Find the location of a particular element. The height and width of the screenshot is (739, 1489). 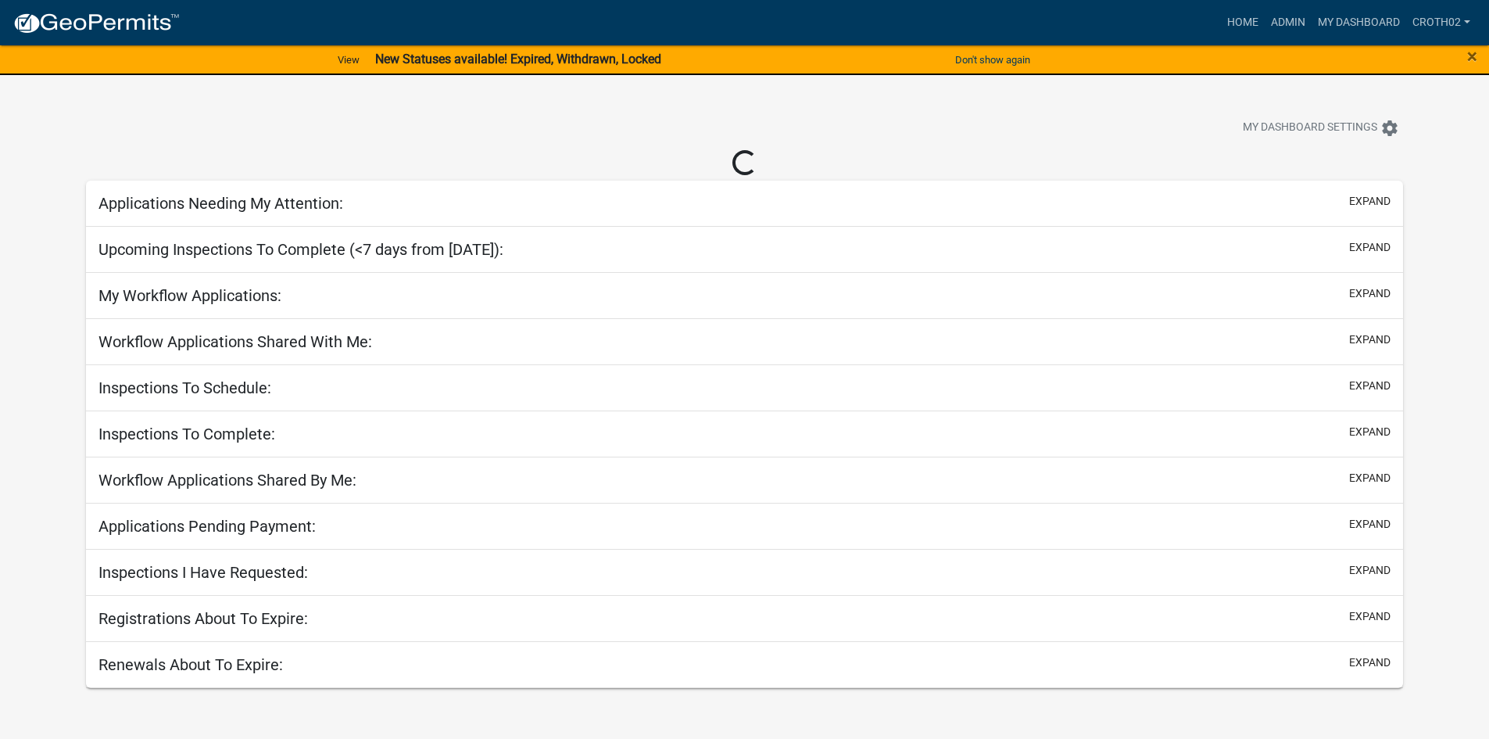

button: My Dashboard Settingssettings is located at coordinates (1321, 127).